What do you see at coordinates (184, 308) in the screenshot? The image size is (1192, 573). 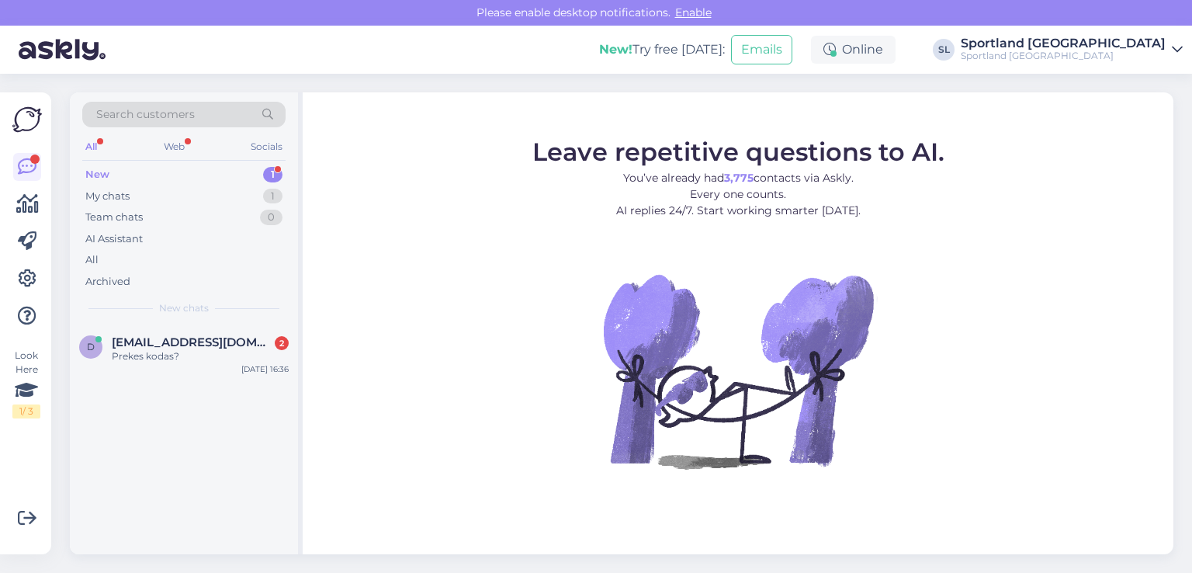 I see `span: New chats` at bounding box center [184, 308].